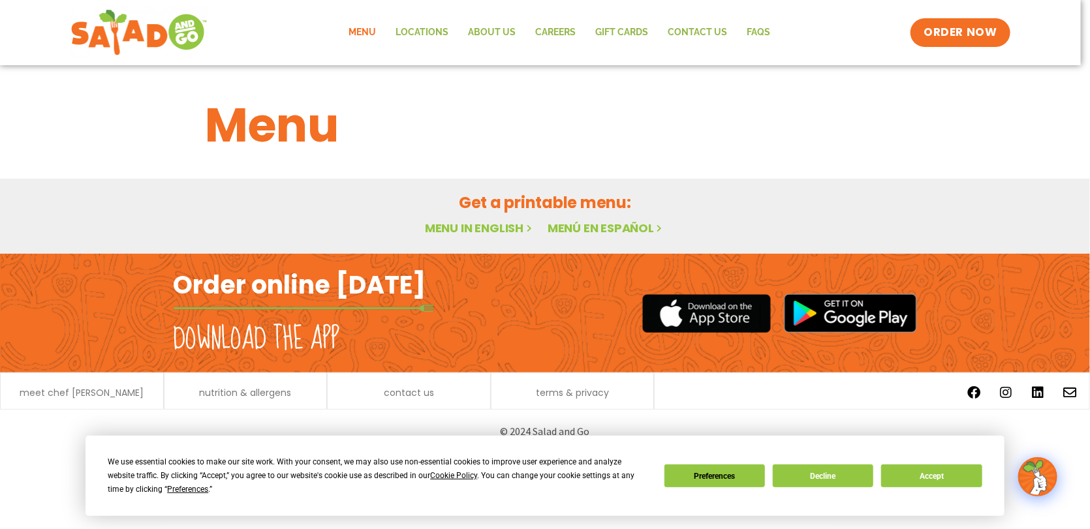 The width and height of the screenshot is (1090, 529). Describe the element at coordinates (256, 339) in the screenshot. I see `h2: Download the app` at that location.